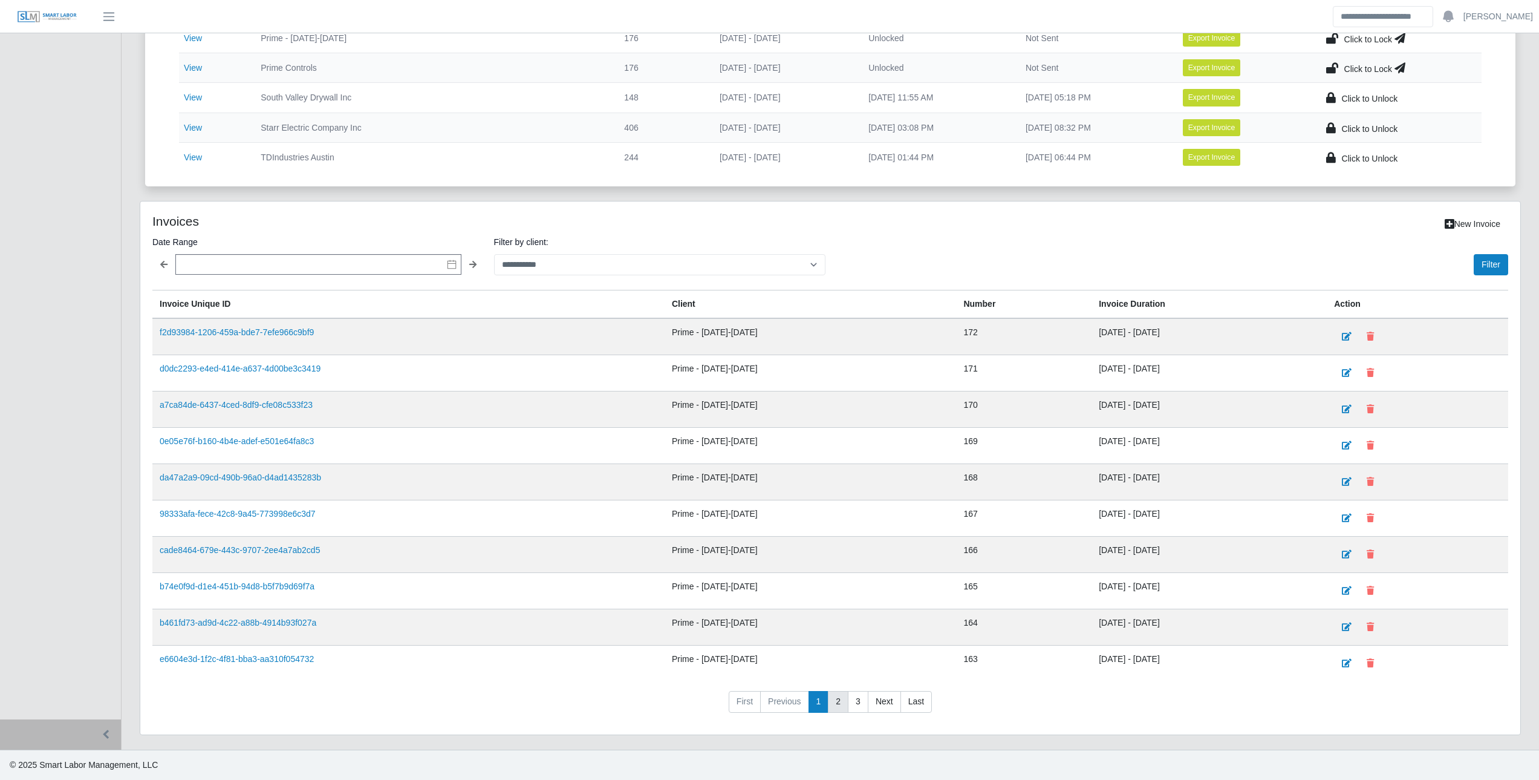 Image resolution: width=1539 pixels, height=780 pixels. What do you see at coordinates (1209, 304) in the screenshot?
I see `th: Invoice Duration` at bounding box center [1209, 304].